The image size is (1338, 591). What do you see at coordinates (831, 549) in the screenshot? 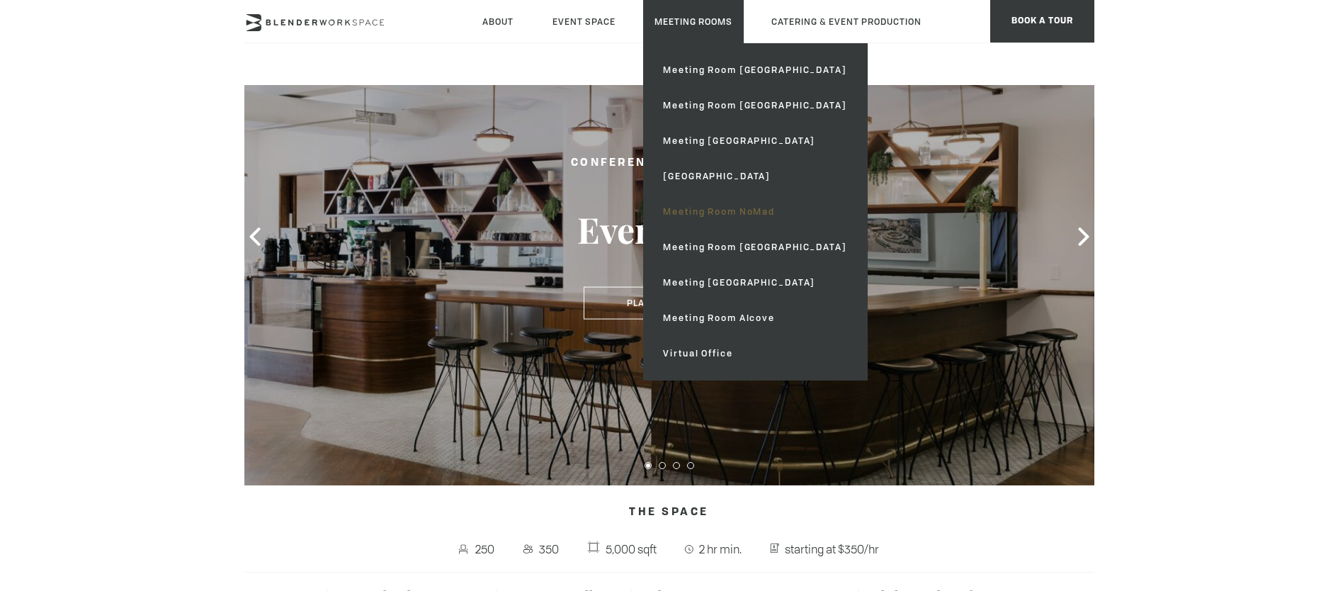
I see `span: starting at $350/hr` at bounding box center [831, 549].